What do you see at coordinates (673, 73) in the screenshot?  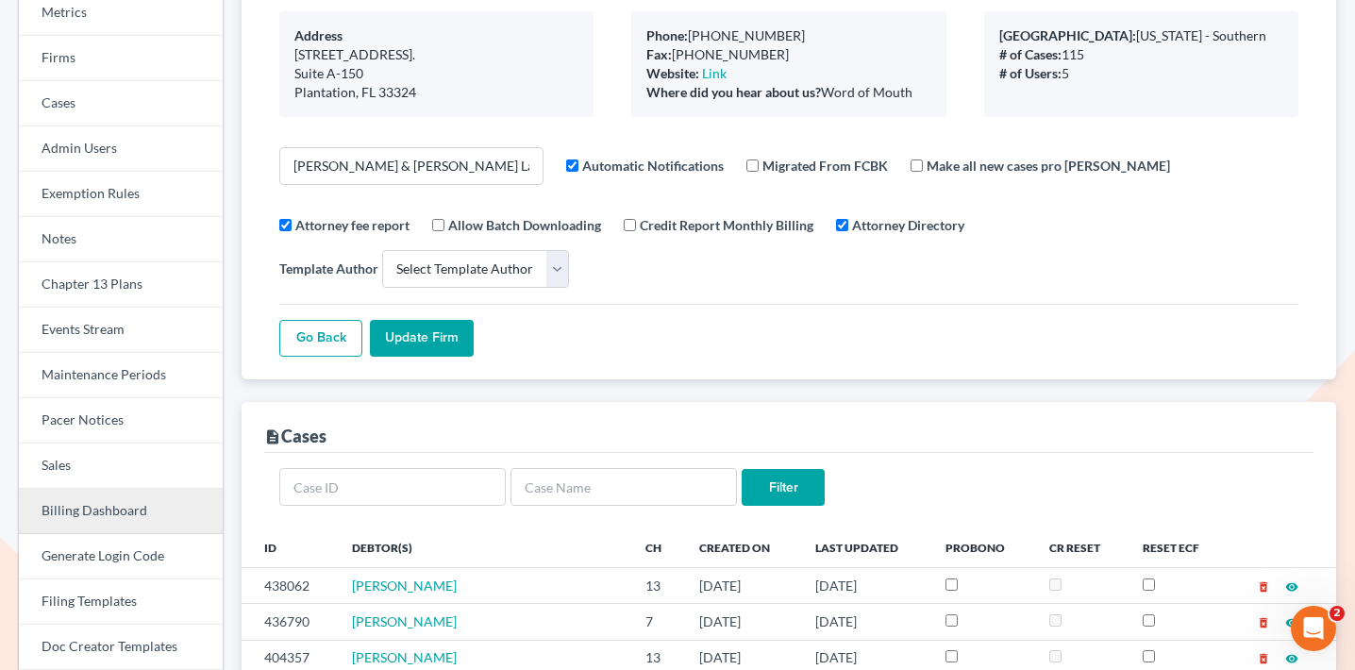 I see `b: Website:` at bounding box center [673, 73].